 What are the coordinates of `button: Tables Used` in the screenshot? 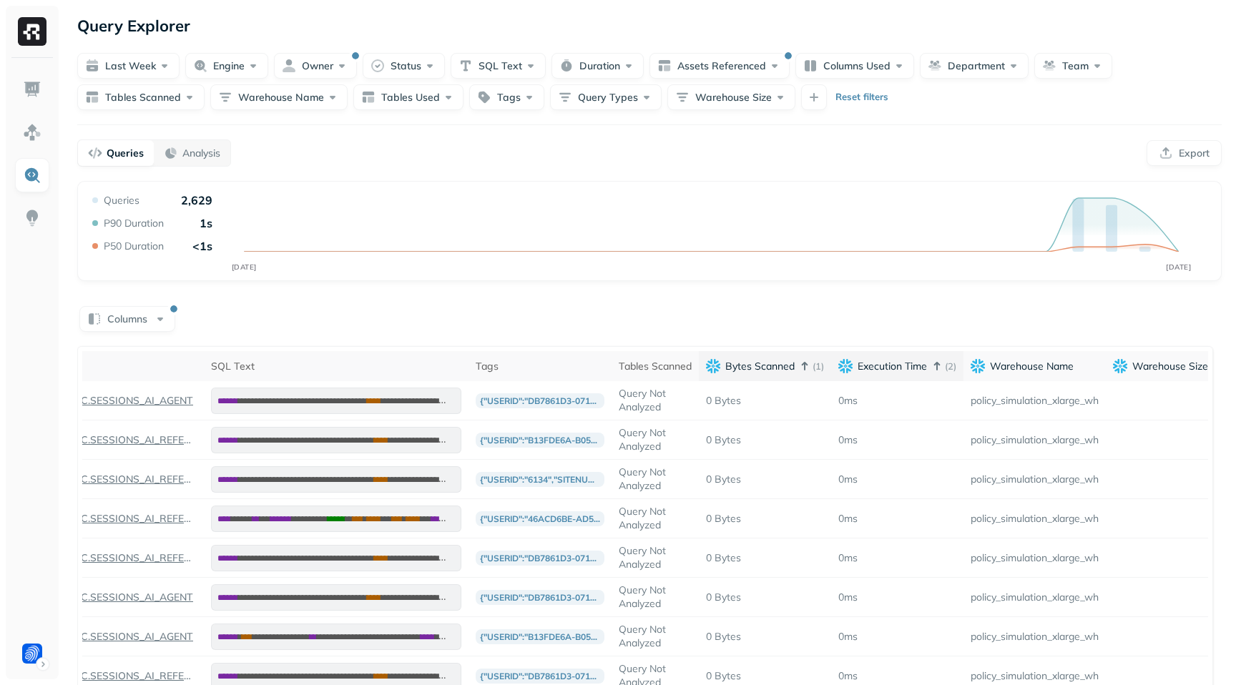 It's located at (408, 97).